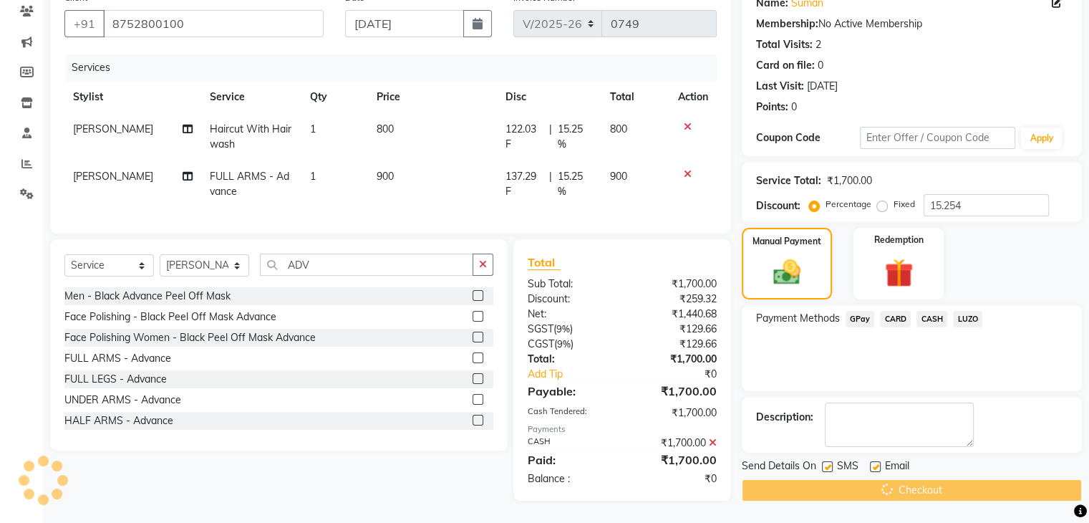 This screenshot has width=1089, height=523. I want to click on th: Disc, so click(549, 97).